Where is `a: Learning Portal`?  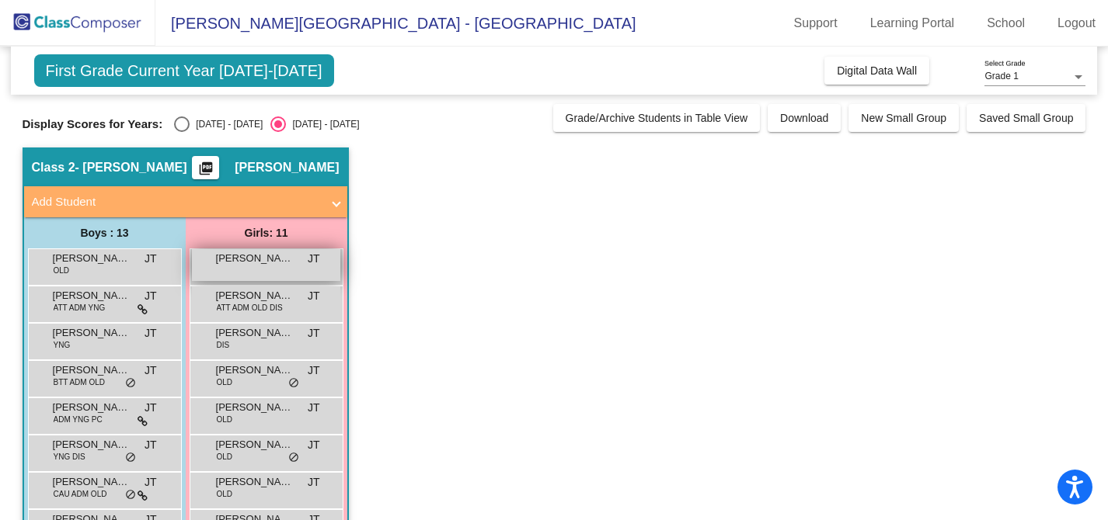
a: Learning Portal is located at coordinates (912, 23).